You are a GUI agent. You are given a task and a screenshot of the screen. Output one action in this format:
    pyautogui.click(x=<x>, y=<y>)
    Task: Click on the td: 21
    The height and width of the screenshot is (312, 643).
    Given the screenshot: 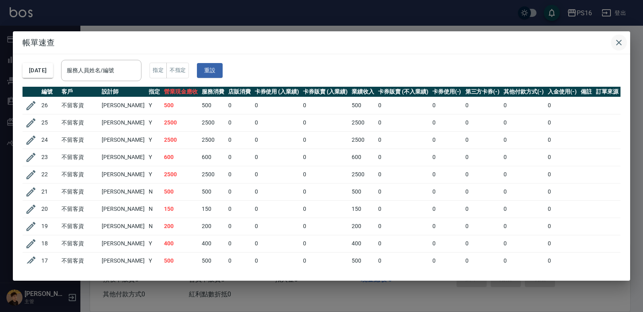 What is the action you would take?
    pyautogui.click(x=49, y=192)
    